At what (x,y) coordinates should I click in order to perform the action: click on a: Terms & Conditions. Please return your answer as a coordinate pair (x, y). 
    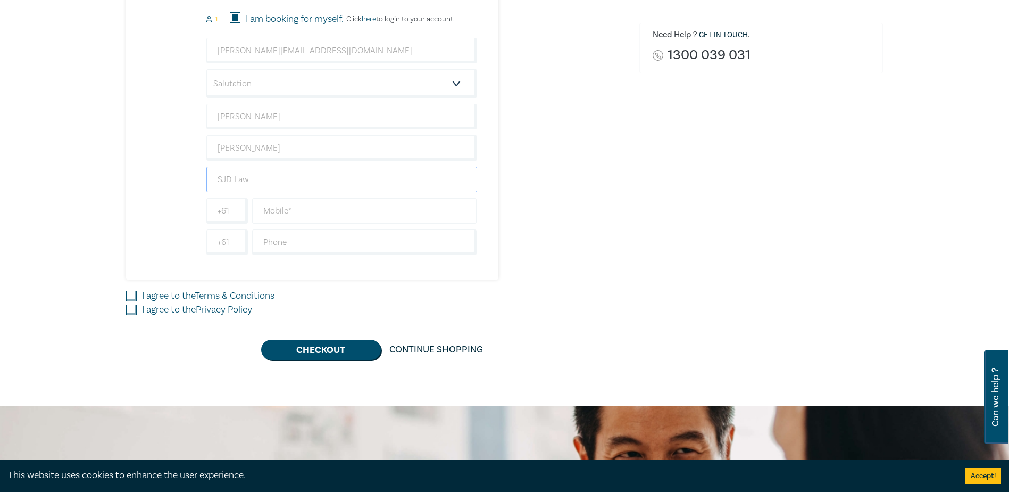
    Looking at the image, I should click on (235, 295).